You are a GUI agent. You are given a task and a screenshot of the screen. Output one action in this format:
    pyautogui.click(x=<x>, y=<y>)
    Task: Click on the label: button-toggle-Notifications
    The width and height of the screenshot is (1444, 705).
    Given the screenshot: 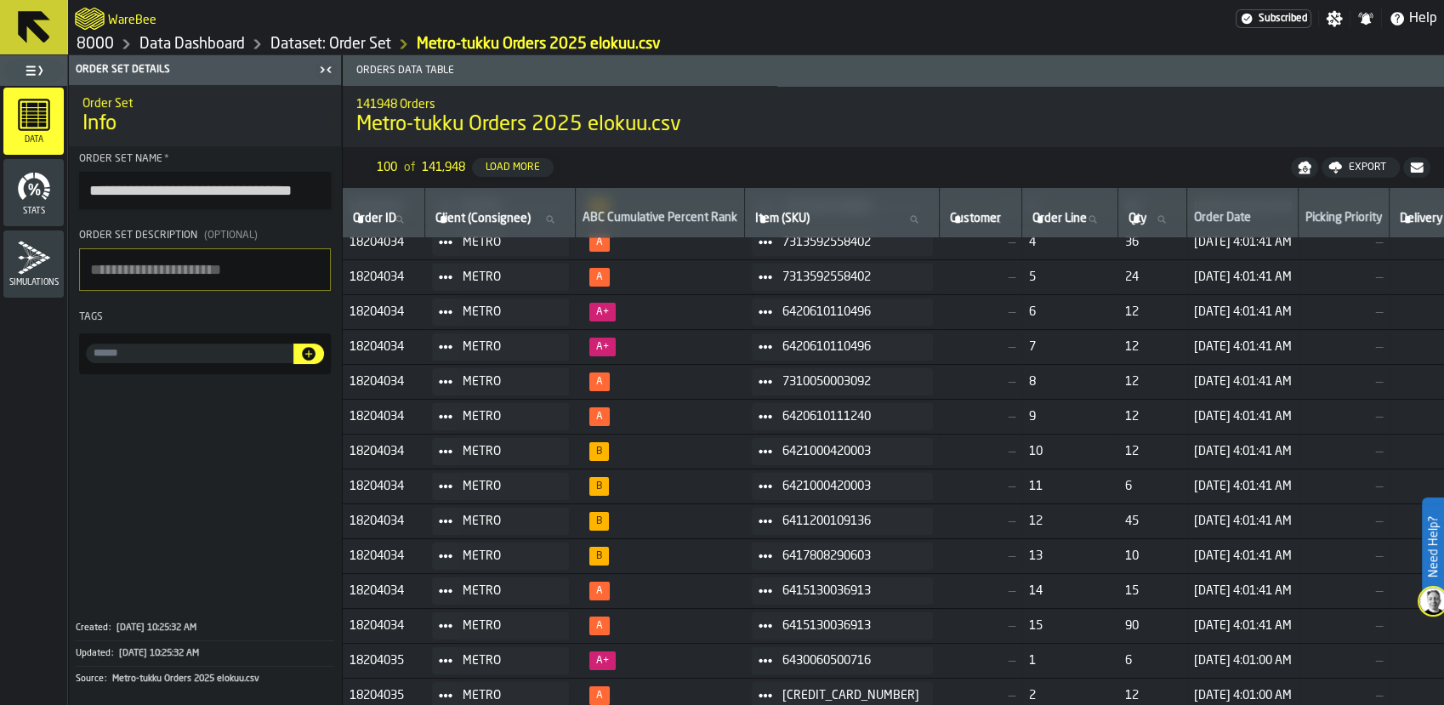 What is the action you would take?
    pyautogui.click(x=1365, y=19)
    